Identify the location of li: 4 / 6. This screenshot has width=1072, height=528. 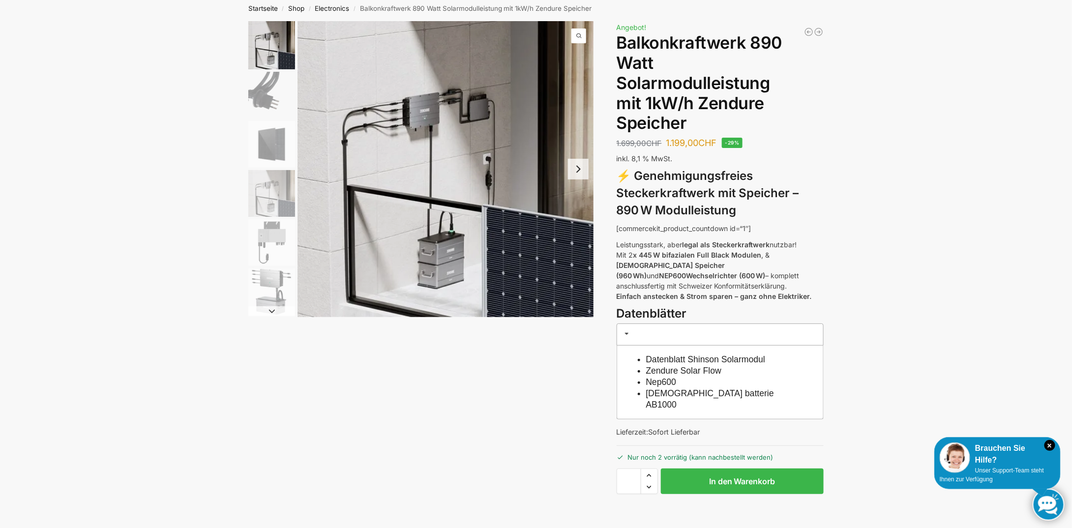
(271, 193).